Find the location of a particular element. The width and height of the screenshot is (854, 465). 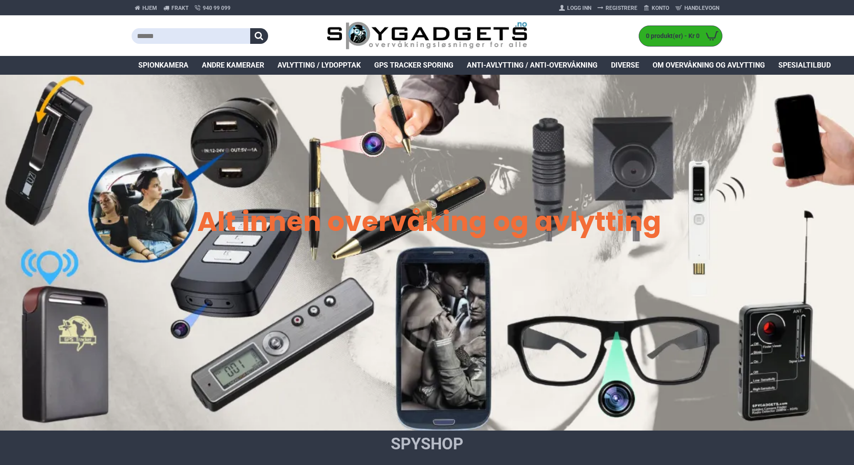

a: Andre kameraer is located at coordinates (233, 65).